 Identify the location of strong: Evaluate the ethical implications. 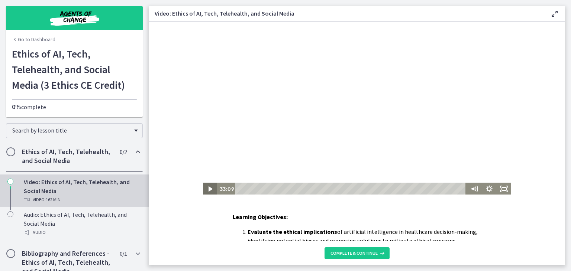
(292, 232).